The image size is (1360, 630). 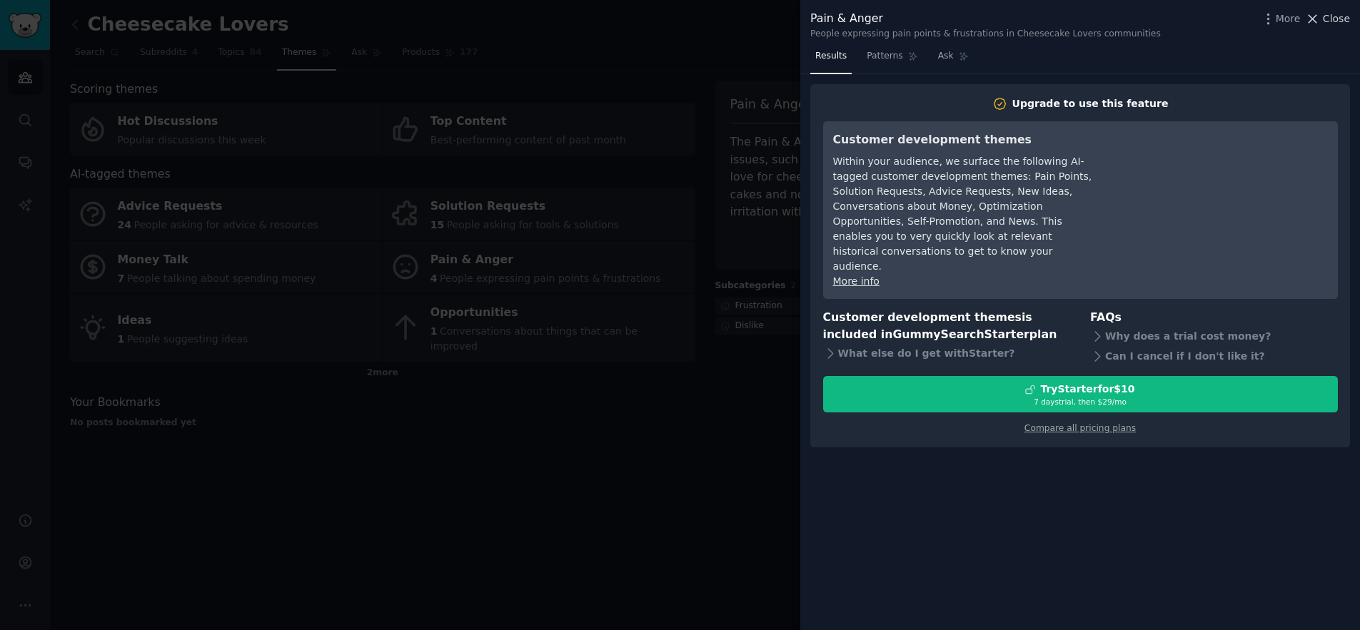 I want to click on span: GummySearch Starter, so click(x=960, y=334).